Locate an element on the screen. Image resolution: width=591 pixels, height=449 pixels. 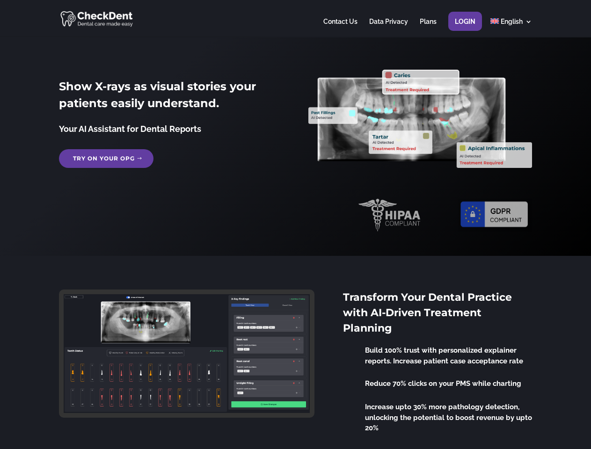
a: Plans is located at coordinates (428, 27).